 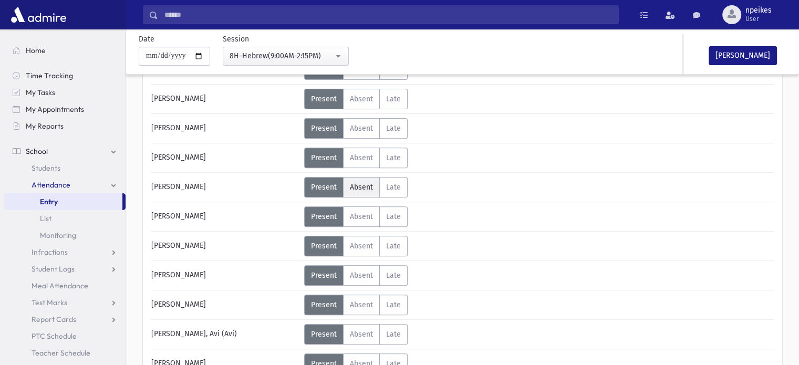 What do you see at coordinates (40, 92) in the screenshot?
I see `span: My Tasks` at bounding box center [40, 92].